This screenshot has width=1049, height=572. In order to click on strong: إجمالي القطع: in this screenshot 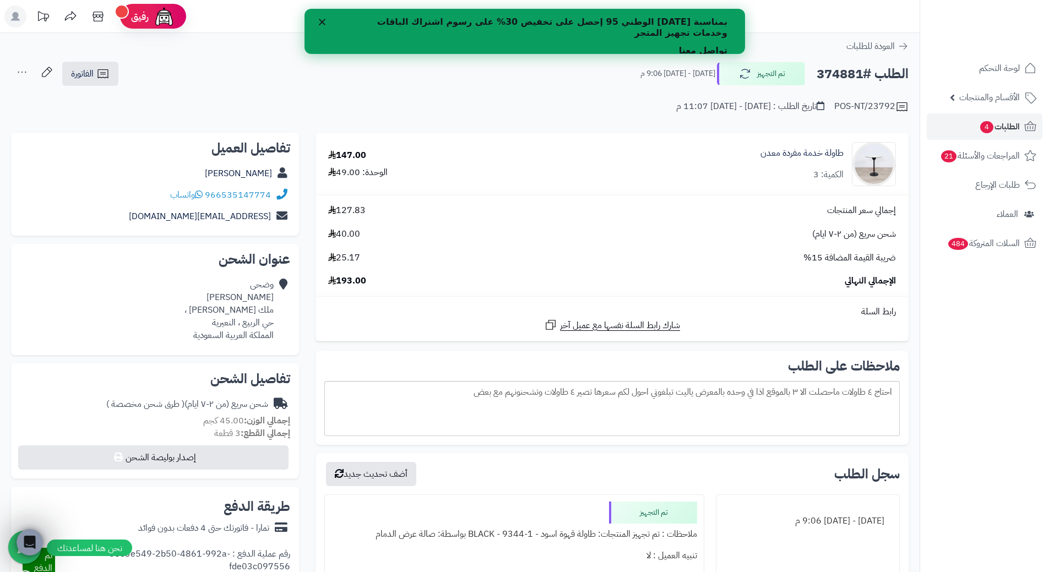, I will do `click(265, 433)`.